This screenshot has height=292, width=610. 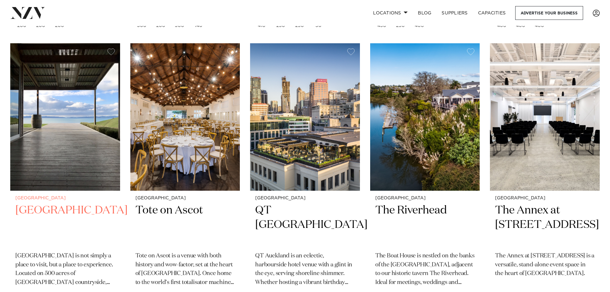 What do you see at coordinates (185, 224) in the screenshot?
I see `h2: Tote on Ascot` at bounding box center [185, 224].